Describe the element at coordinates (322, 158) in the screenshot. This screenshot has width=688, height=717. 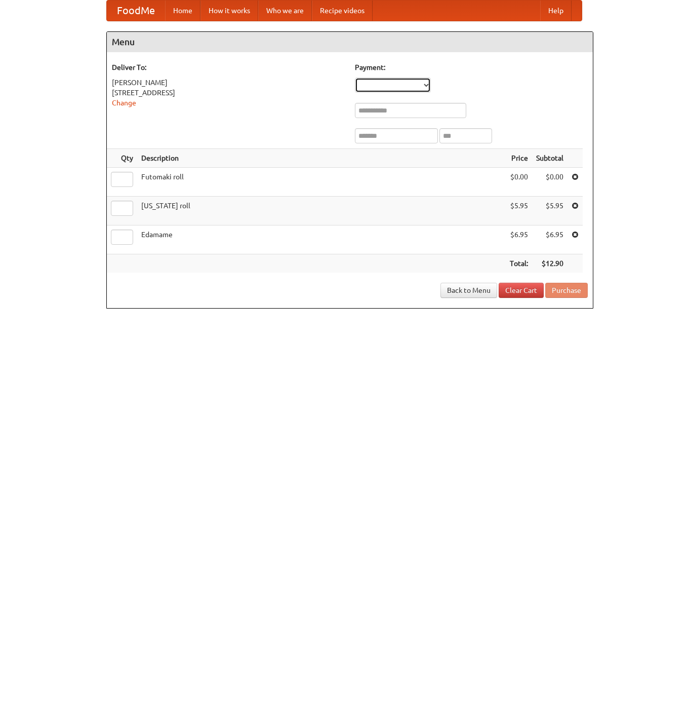
I see `th: Description` at that location.